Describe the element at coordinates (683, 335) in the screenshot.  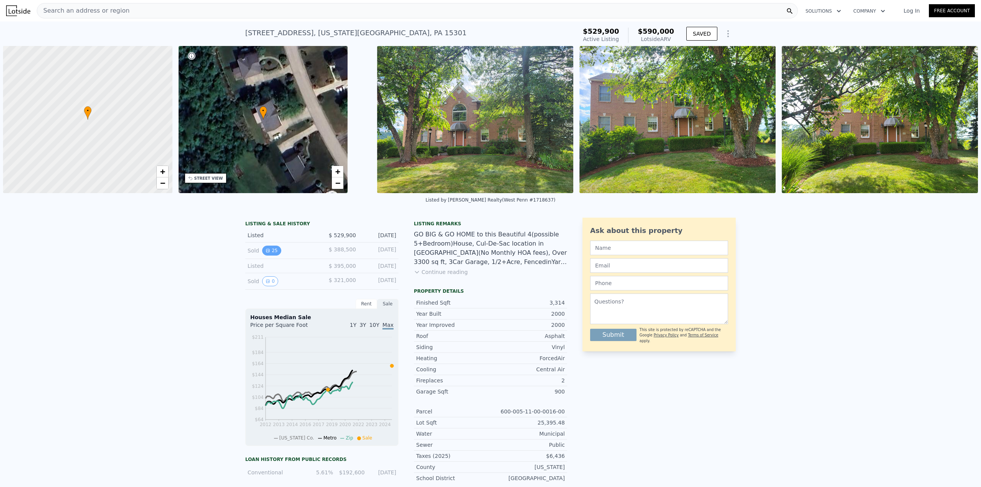
I see `div: This site is protected by reCAPTCHA and the Google and apply.` at that location.